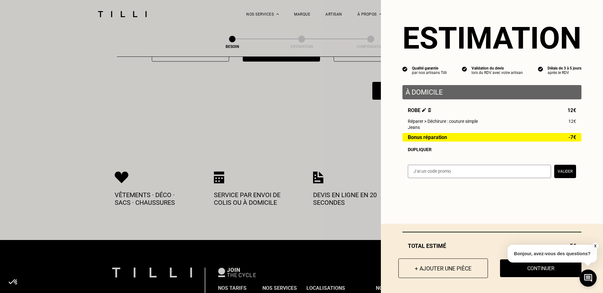 This screenshot has height=293, width=603. What do you see at coordinates (541, 268) in the screenshot?
I see `button: Continuer` at bounding box center [541, 268].